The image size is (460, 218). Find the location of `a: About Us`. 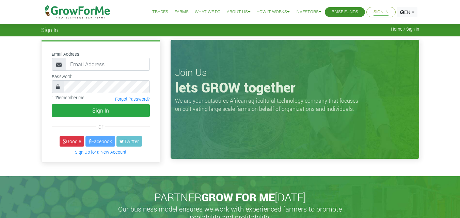

a: About Us is located at coordinates (239, 12).